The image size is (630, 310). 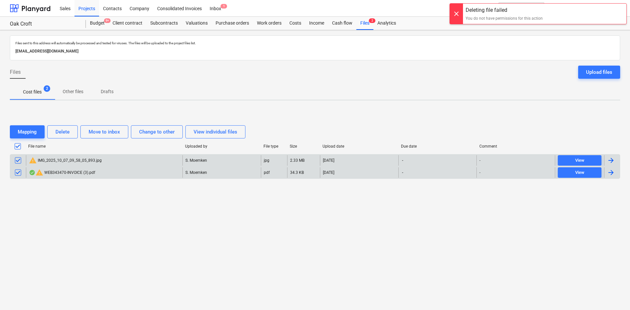 What do you see at coordinates (97, 23) in the screenshot?
I see `div: Budget` at bounding box center [97, 23].